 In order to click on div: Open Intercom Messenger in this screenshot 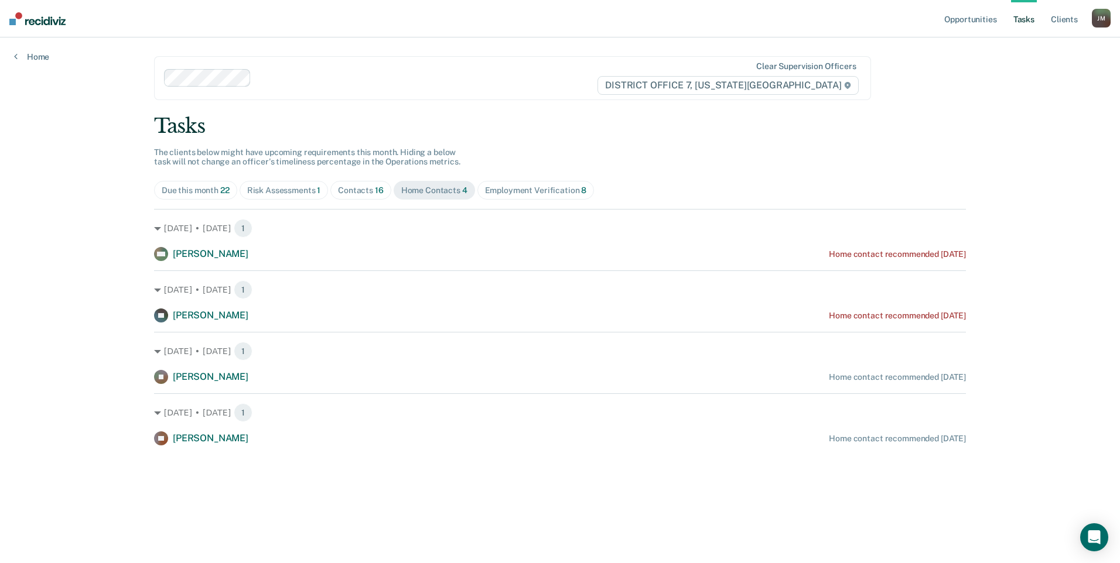, I will do `click(1094, 538)`.